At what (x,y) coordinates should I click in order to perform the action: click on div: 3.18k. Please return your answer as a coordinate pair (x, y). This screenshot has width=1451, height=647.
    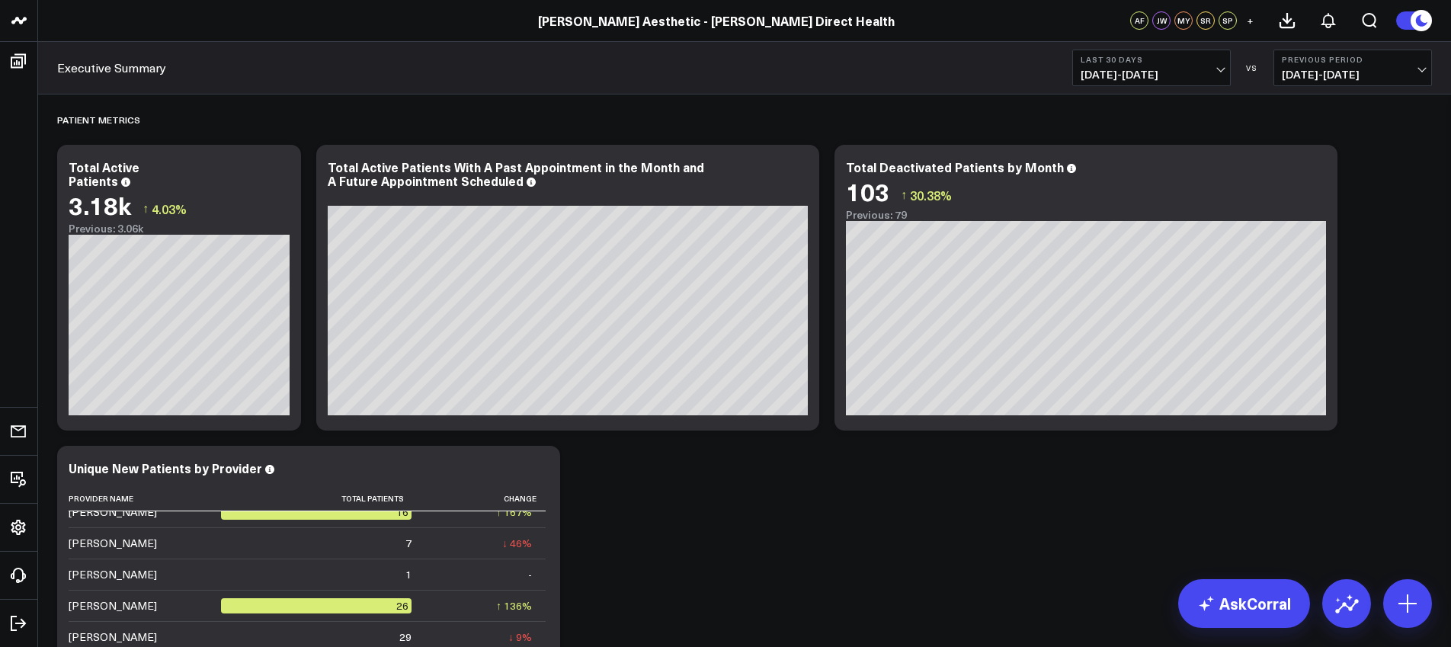
    Looking at the image, I should click on (100, 205).